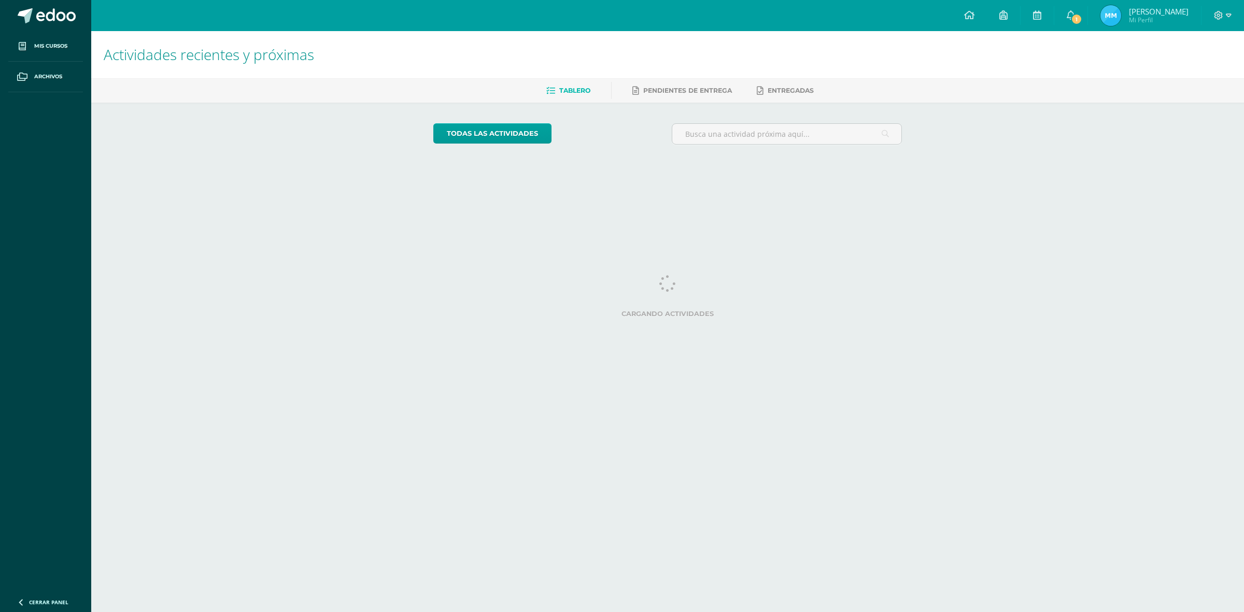 The height and width of the screenshot is (612, 1244). What do you see at coordinates (46, 46) in the screenshot?
I see `a: Mis cursos` at bounding box center [46, 46].